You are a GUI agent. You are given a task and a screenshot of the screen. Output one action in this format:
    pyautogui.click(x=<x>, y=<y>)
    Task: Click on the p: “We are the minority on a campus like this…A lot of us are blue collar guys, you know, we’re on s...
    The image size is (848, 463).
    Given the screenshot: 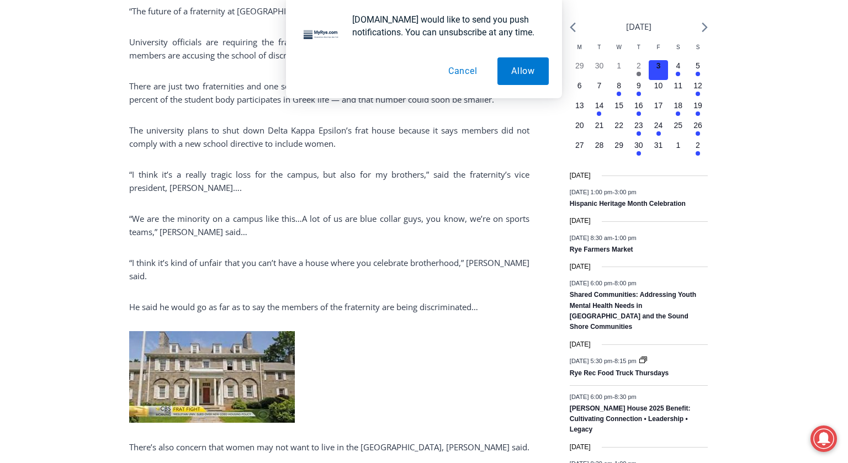 What is the action you would take?
    pyautogui.click(x=329, y=225)
    